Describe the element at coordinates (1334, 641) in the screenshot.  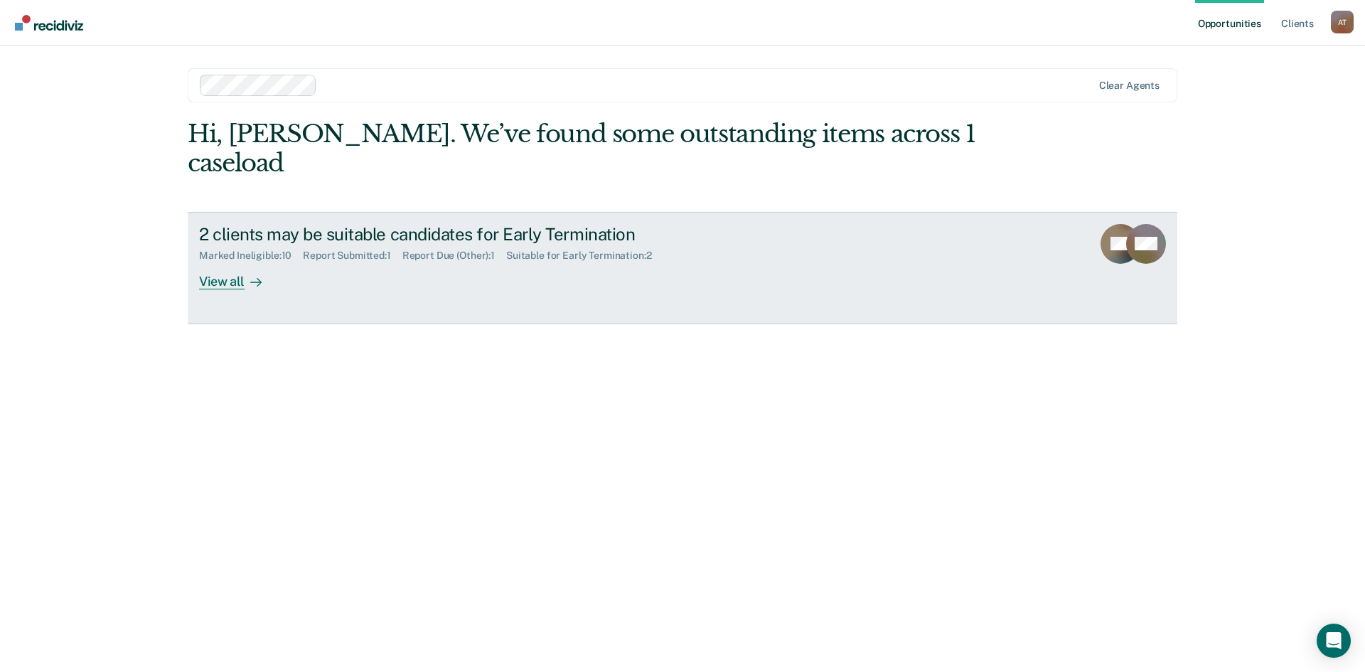
I see `div: Open Intercom Messenger` at that location.